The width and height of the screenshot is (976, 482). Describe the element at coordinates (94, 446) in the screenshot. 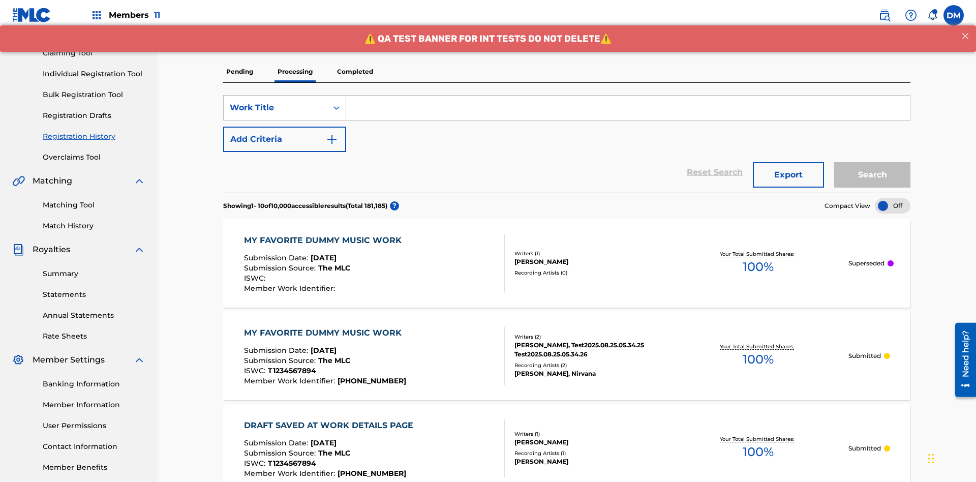

I see `a: Contact Information` at that location.